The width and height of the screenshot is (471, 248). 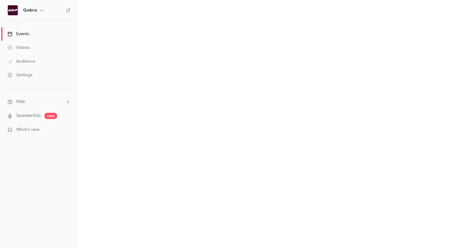 I want to click on span: new, so click(x=51, y=116).